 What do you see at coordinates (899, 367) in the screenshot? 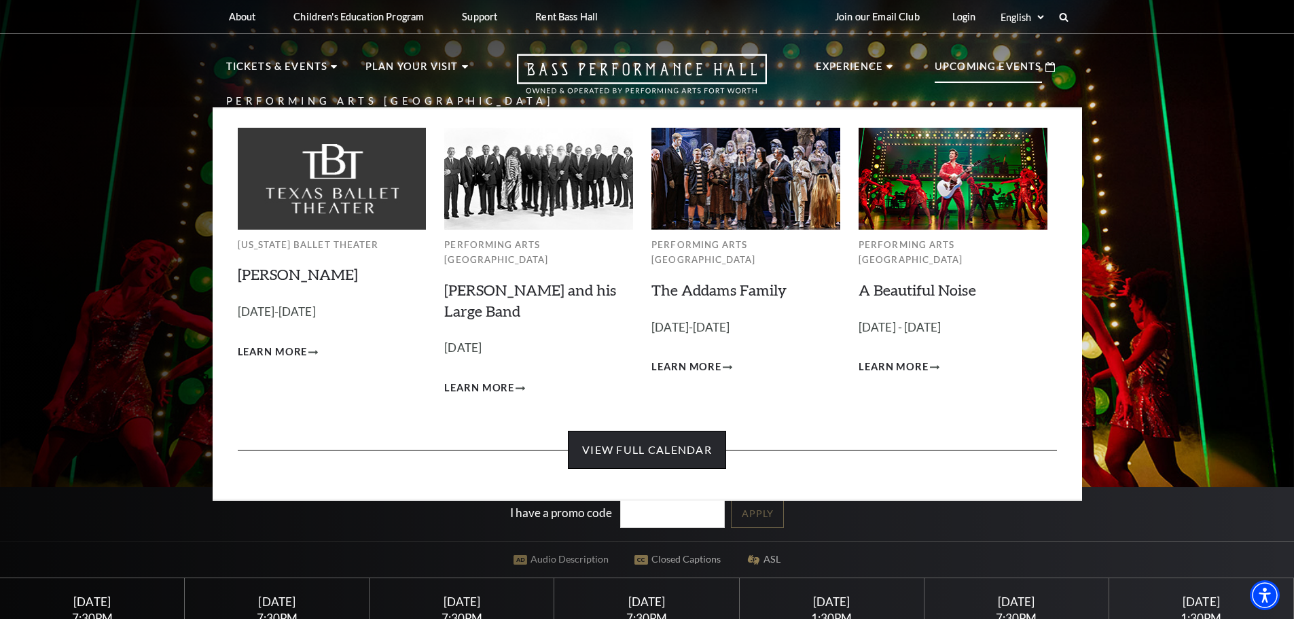
I see `a: Learn More A Beautiful Noise` at bounding box center [899, 367].